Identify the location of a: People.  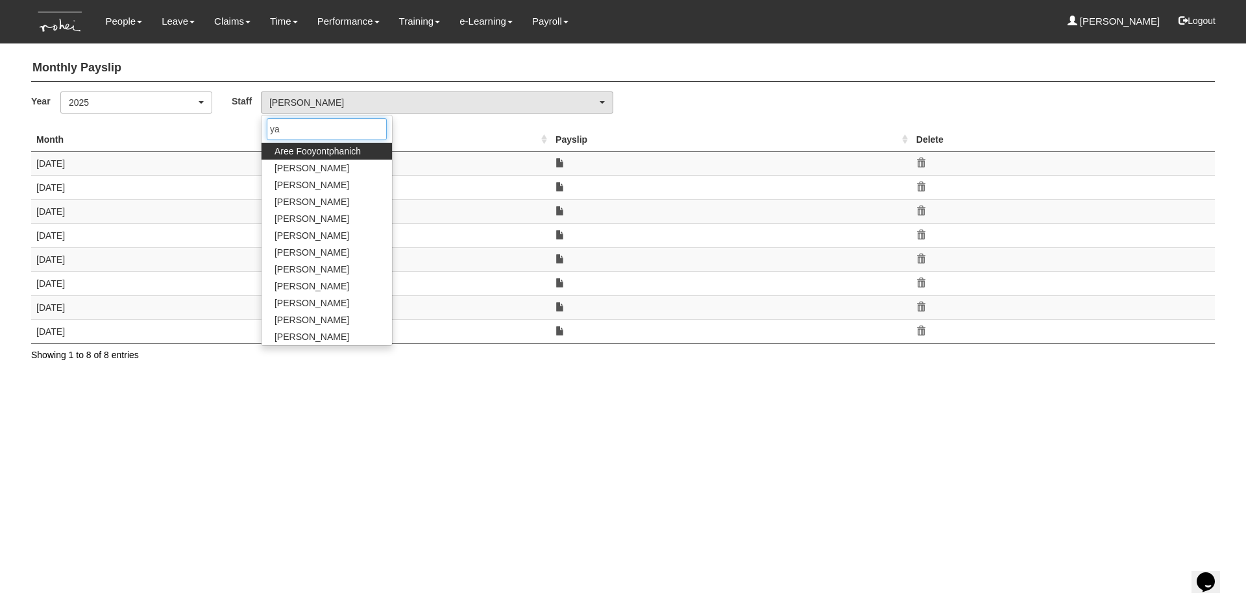
(123, 21).